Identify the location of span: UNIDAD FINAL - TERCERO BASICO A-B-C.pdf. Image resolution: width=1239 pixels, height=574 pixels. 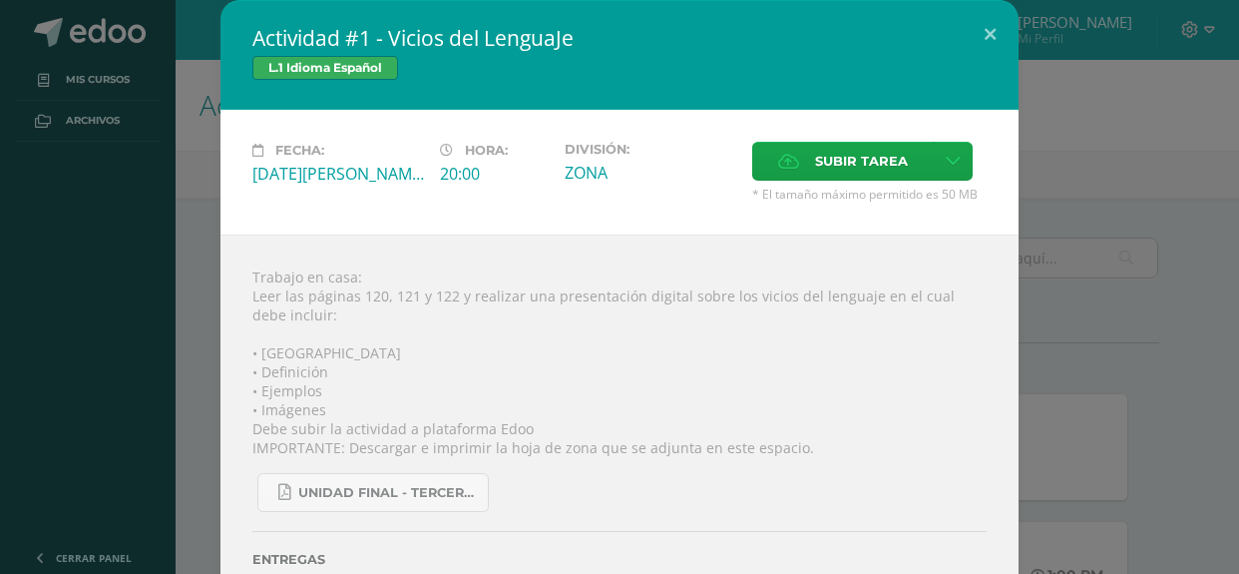
(388, 493).